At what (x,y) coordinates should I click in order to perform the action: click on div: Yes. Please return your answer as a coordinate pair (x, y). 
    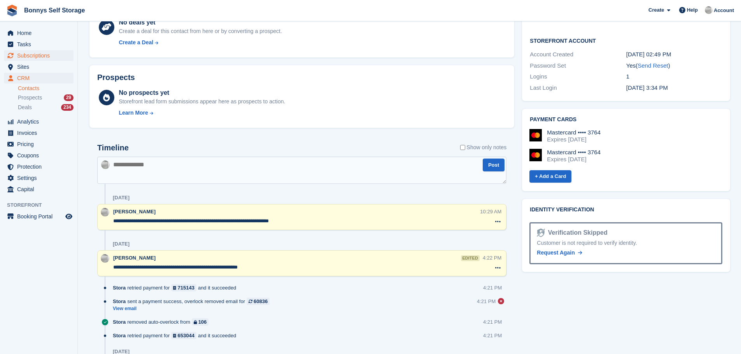
    Looking at the image, I should click on (674, 66).